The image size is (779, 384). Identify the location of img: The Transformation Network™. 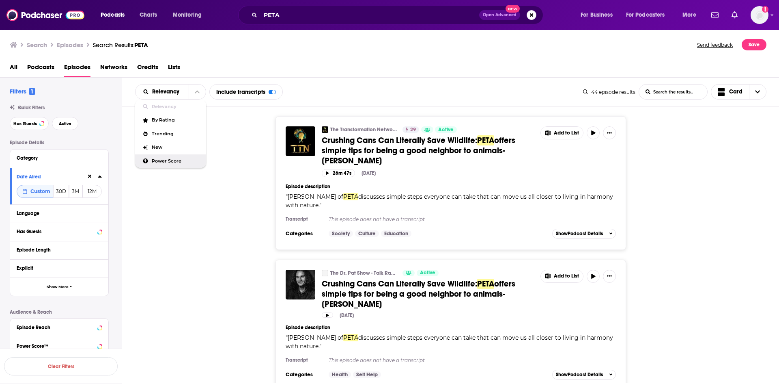
(325, 129).